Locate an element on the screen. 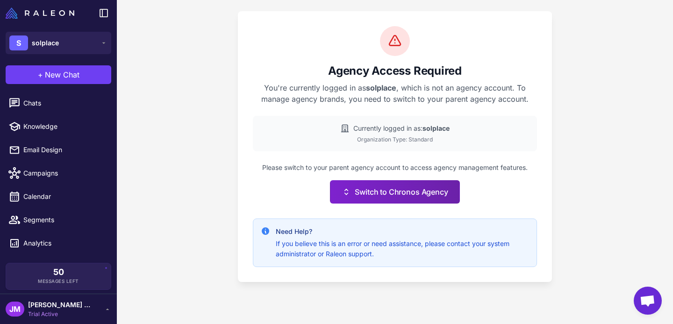  button: Ssolplace is located at coordinates (58, 43).